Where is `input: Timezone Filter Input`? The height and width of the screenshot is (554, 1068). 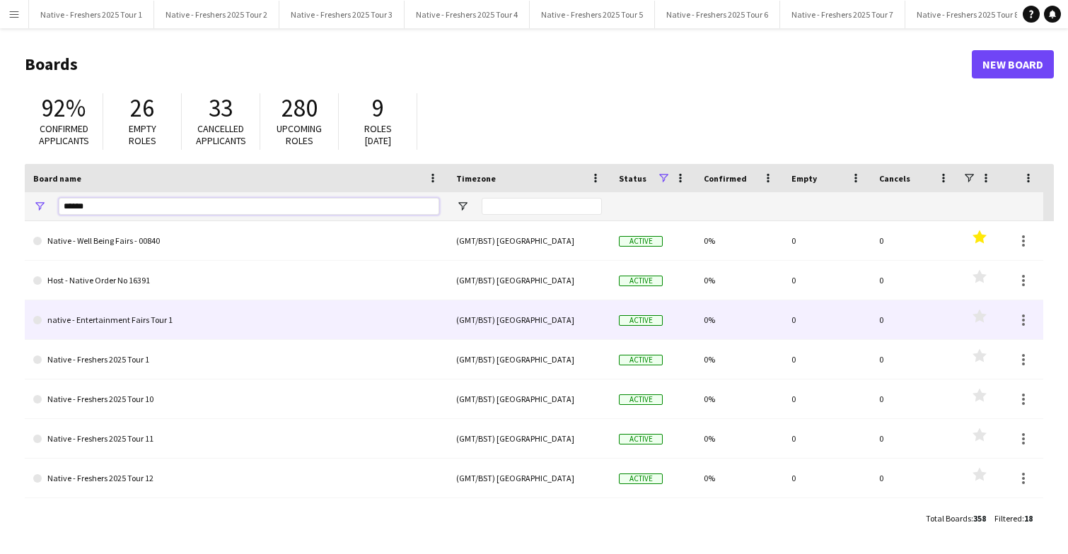
input: Timezone Filter Input is located at coordinates (542, 207).